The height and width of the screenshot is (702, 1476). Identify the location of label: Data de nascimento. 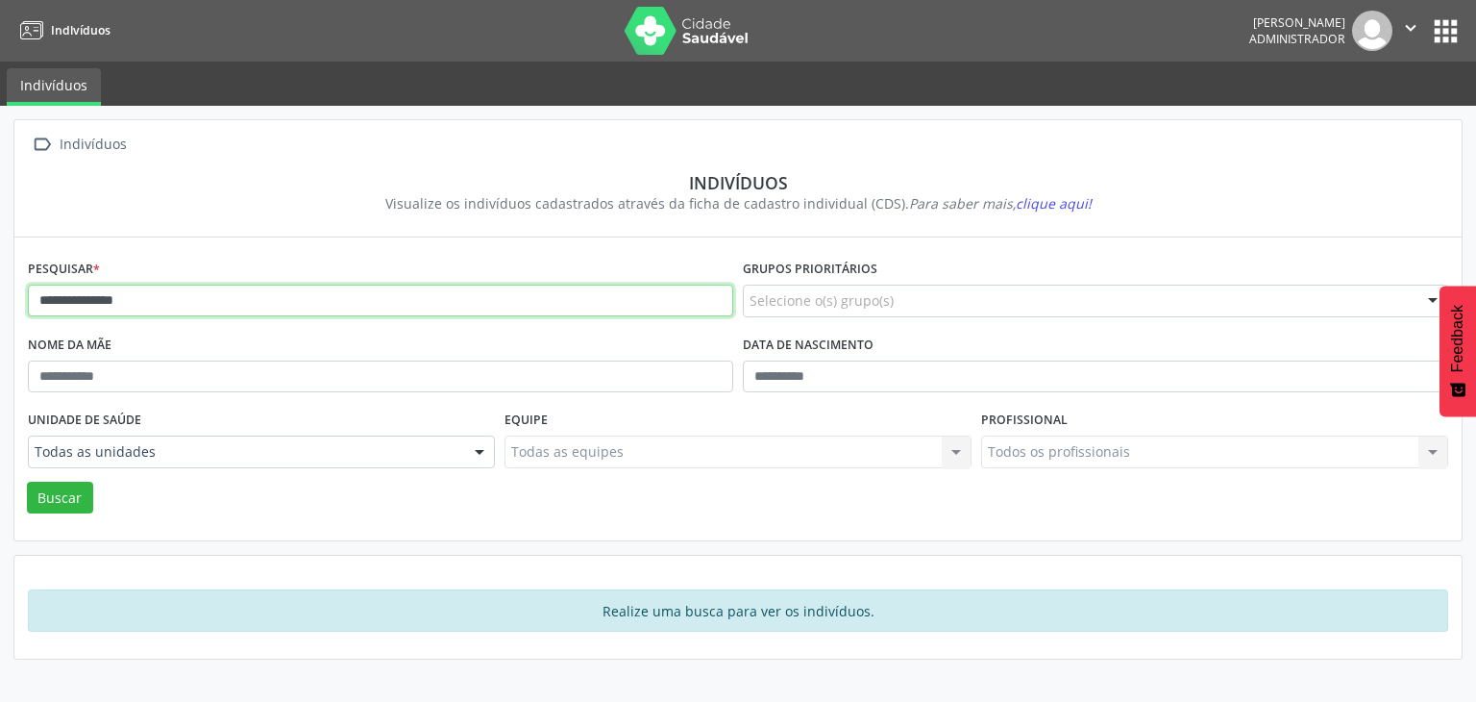
(808, 345).